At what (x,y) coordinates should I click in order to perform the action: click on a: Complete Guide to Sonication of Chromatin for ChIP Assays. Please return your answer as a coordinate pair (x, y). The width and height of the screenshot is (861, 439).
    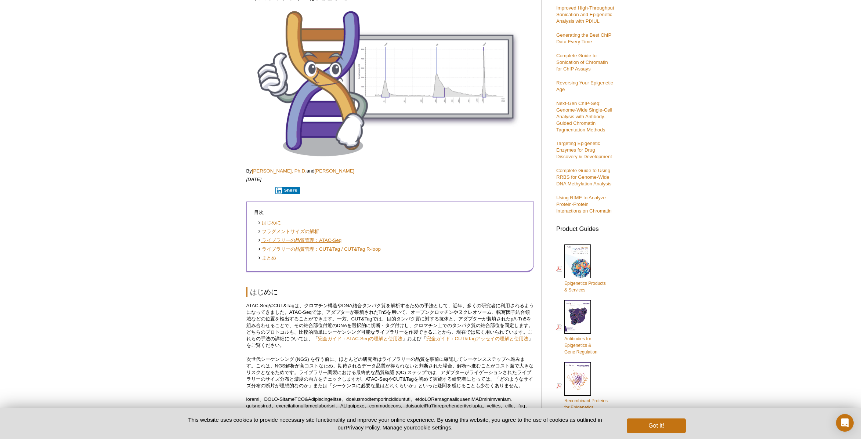
    Looking at the image, I should click on (582, 62).